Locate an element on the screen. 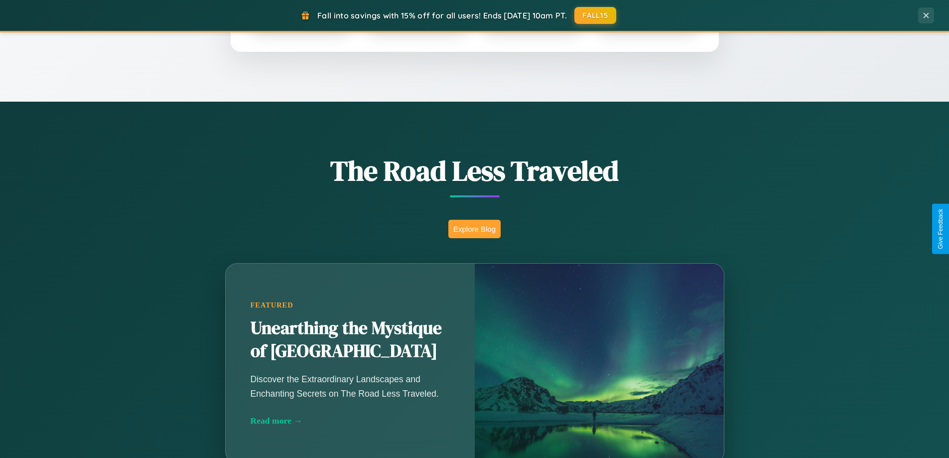  h1: The Road Less Traveled is located at coordinates (475, 170).